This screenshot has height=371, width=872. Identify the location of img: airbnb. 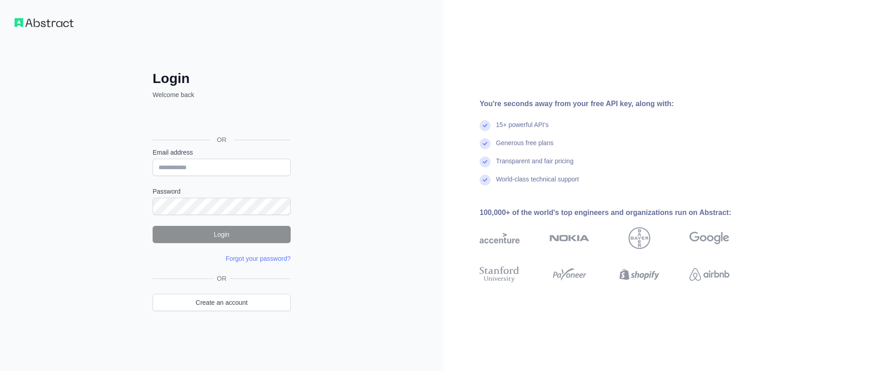
(709, 275).